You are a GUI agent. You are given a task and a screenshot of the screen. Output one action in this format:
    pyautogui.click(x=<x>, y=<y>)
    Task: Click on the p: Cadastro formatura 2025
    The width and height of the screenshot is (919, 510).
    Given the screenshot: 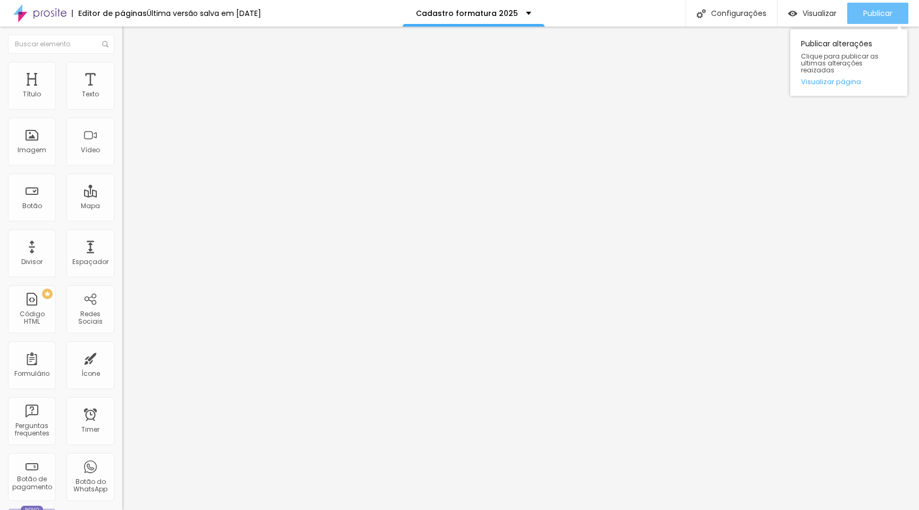 What is the action you would take?
    pyautogui.click(x=467, y=13)
    